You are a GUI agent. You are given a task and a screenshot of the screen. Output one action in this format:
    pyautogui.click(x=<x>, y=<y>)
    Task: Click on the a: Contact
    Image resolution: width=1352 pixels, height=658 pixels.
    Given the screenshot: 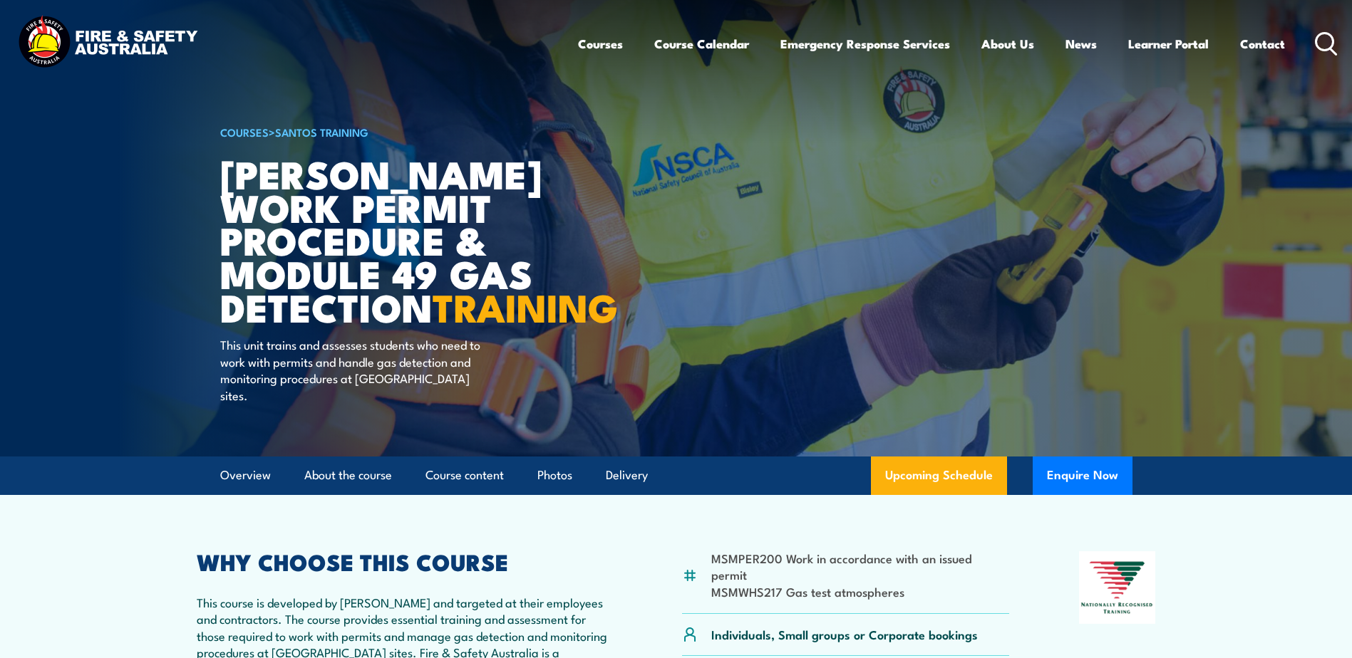 What is the action you would take?
    pyautogui.click(x=1262, y=43)
    